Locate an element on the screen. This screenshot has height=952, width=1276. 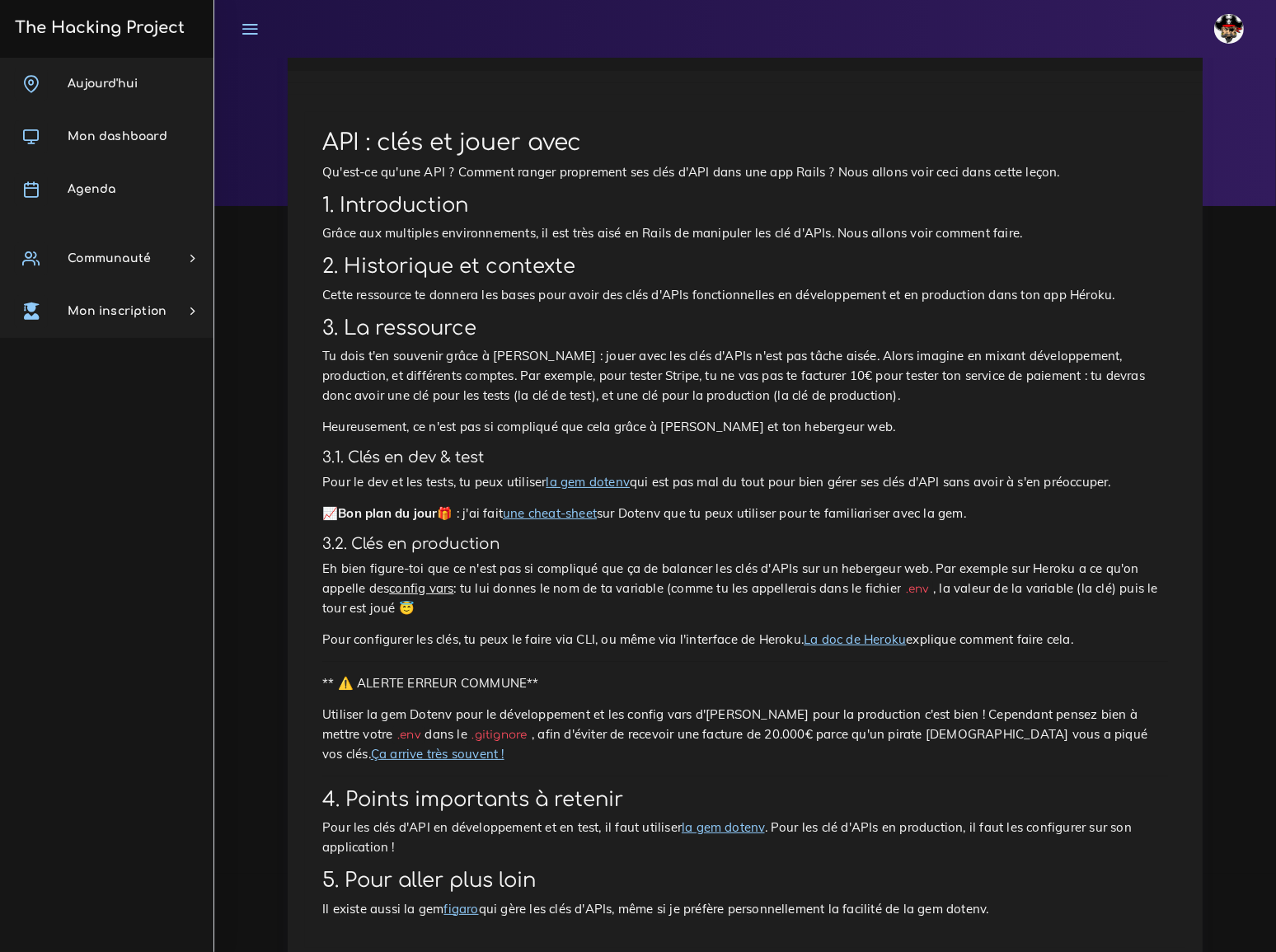
h3: The Hacking Project is located at coordinates (97, 28).